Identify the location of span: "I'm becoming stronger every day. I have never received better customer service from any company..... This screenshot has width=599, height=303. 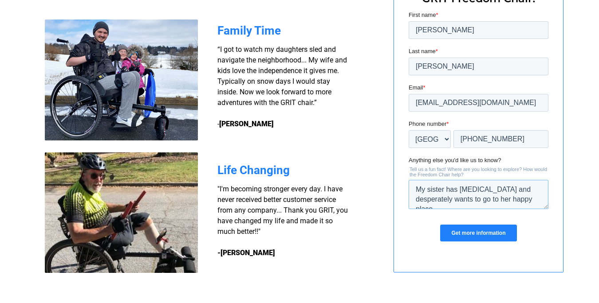
(283, 210).